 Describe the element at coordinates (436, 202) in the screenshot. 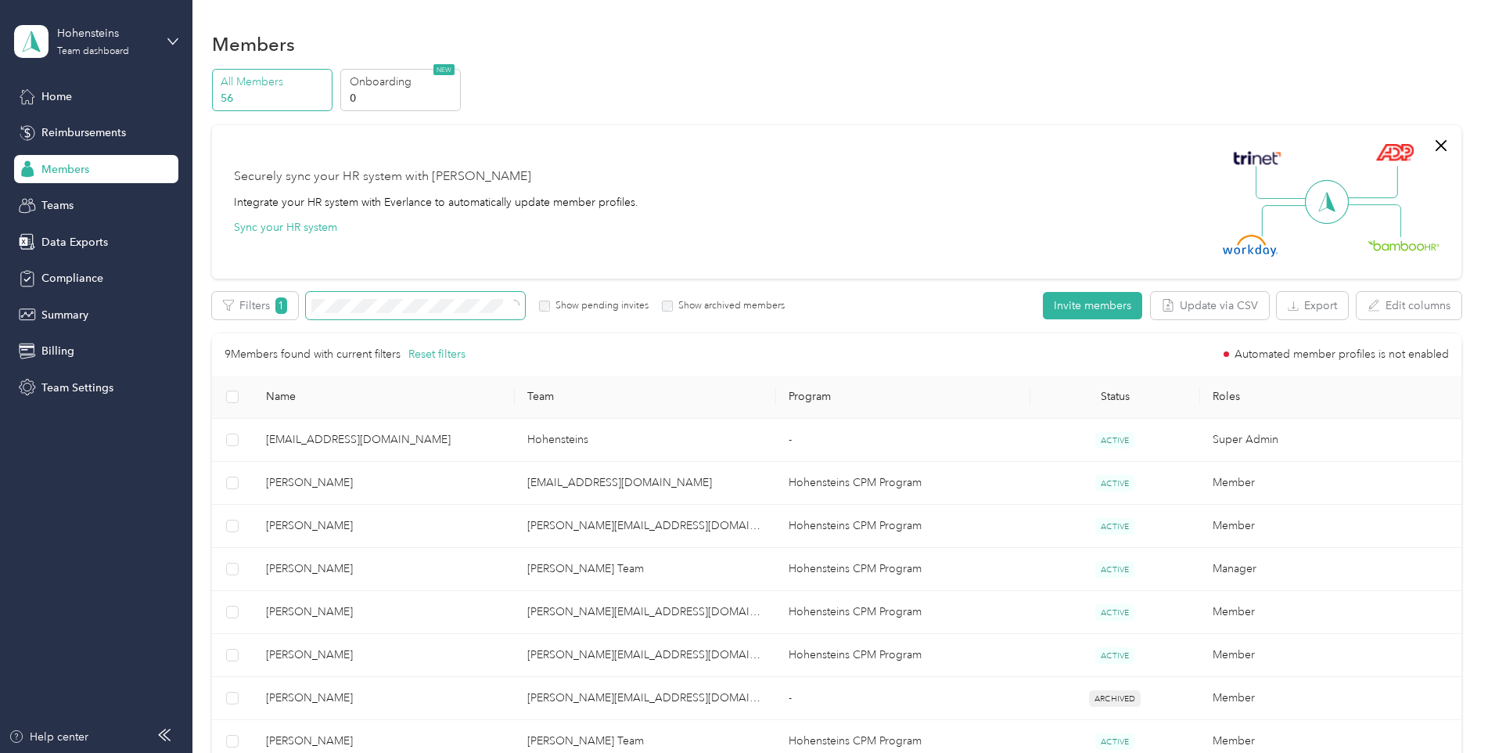

I see `div: Integrate your HR system with Everlance to automatically update member profiles.` at that location.